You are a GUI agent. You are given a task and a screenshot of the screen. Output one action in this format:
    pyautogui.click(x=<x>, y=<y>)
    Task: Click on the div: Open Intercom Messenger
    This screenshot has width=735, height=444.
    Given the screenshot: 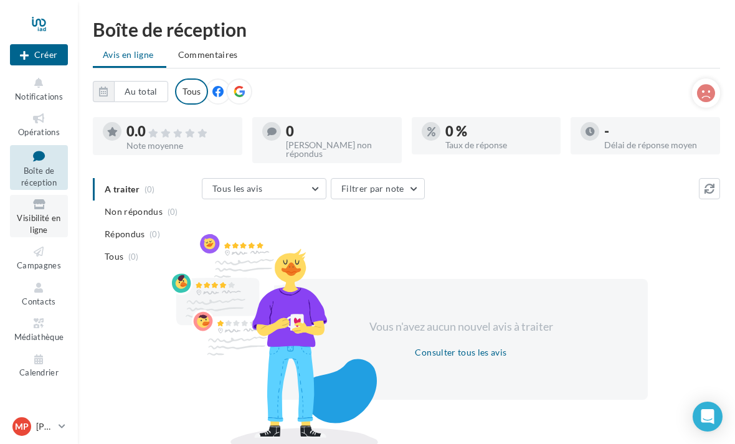 What is the action you would take?
    pyautogui.click(x=708, y=417)
    